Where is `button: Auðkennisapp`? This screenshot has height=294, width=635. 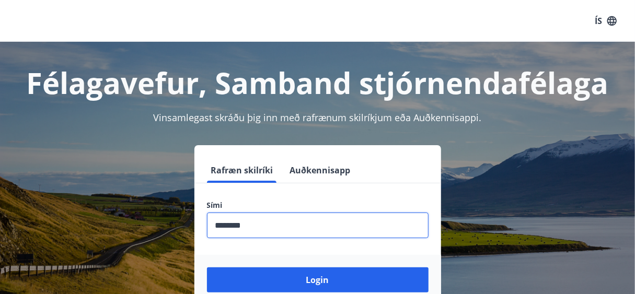 button: Auðkennisapp is located at coordinates (320, 170).